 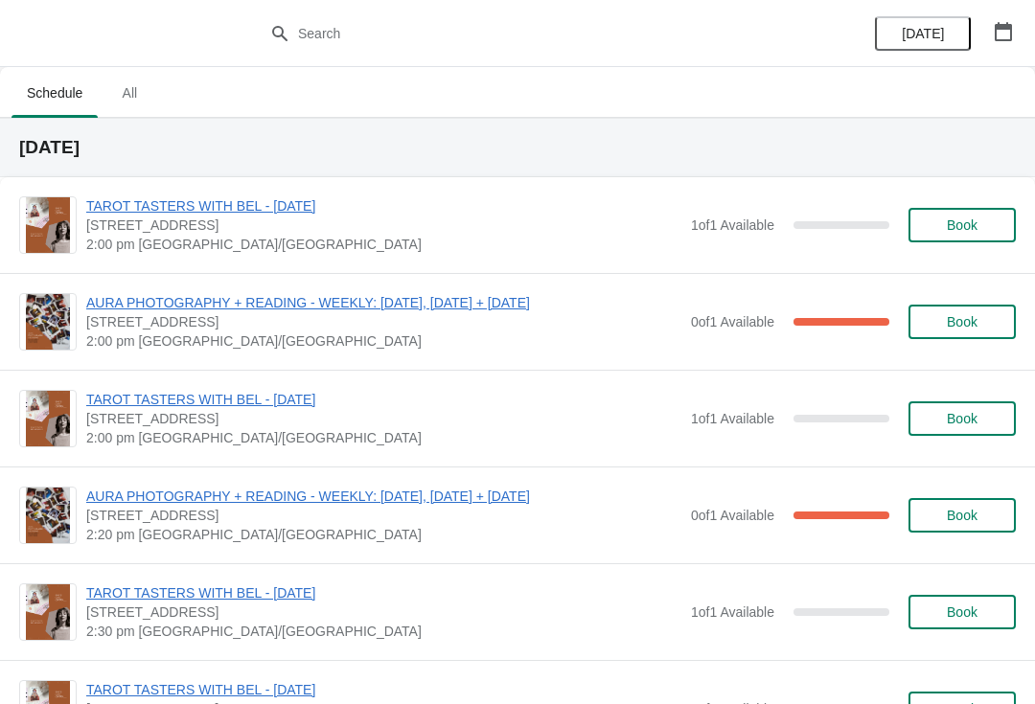 What do you see at coordinates (48, 419) in the screenshot?
I see `img: TAROT TASTERS WITH BEL - 10TH OCTOBER | 74 Broadway Market, London, UK | 2:00 pm Europe/London` at bounding box center [48, 419].